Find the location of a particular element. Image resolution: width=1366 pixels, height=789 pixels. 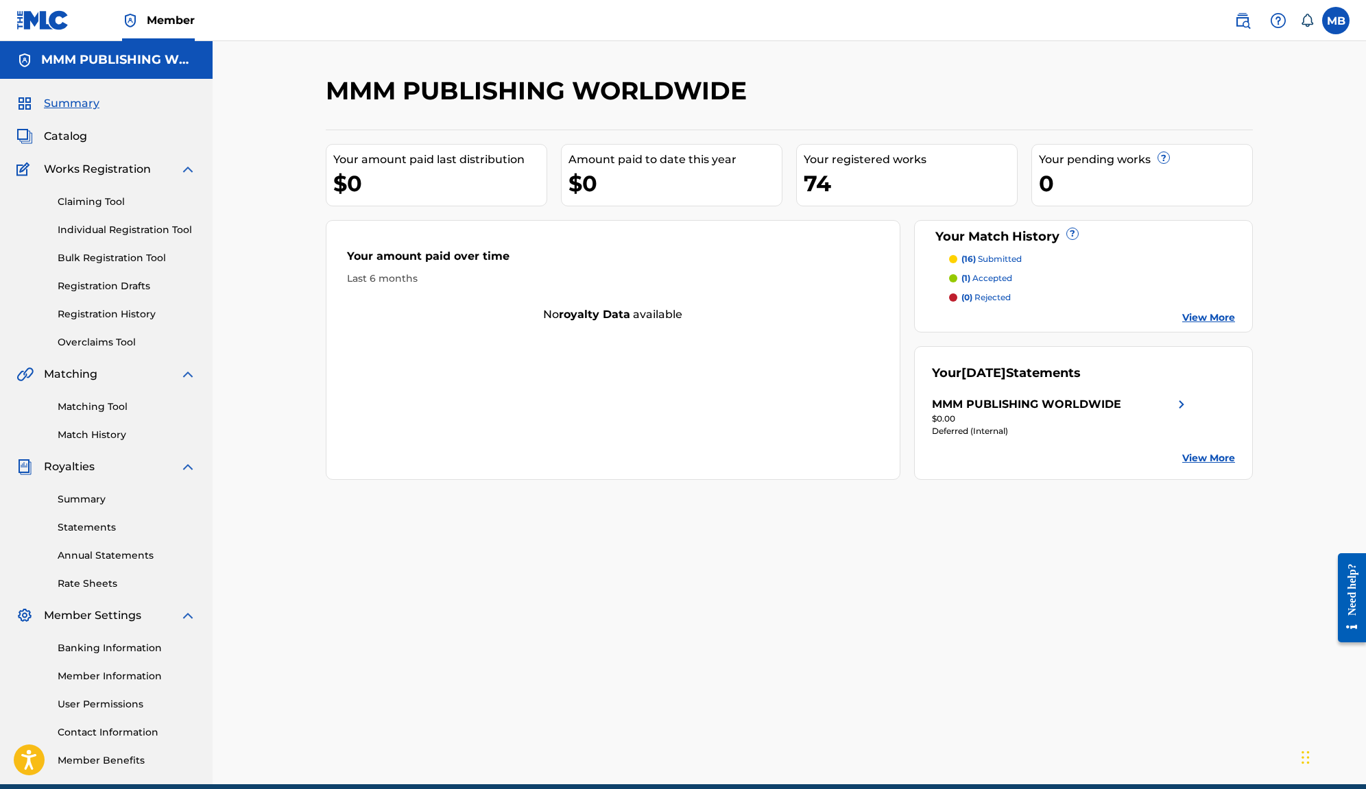

span: (0) is located at coordinates (967, 297).